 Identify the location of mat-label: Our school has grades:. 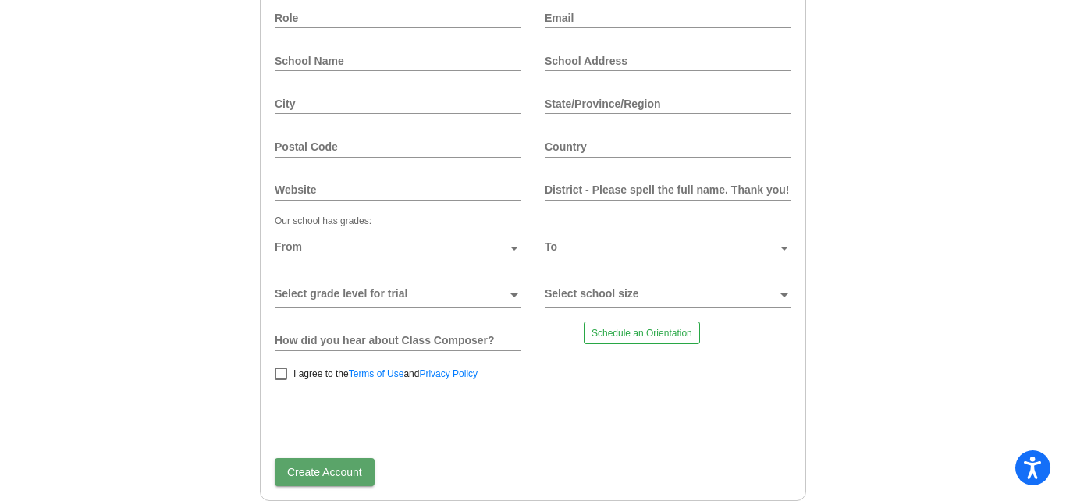
(323, 221).